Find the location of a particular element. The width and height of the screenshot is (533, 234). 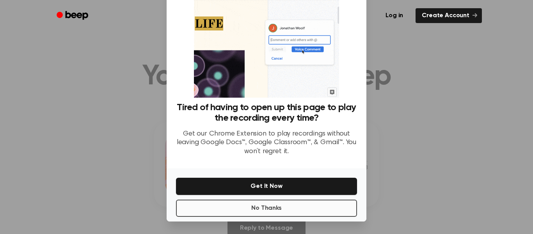

button: Get It Now is located at coordinates (267, 186).